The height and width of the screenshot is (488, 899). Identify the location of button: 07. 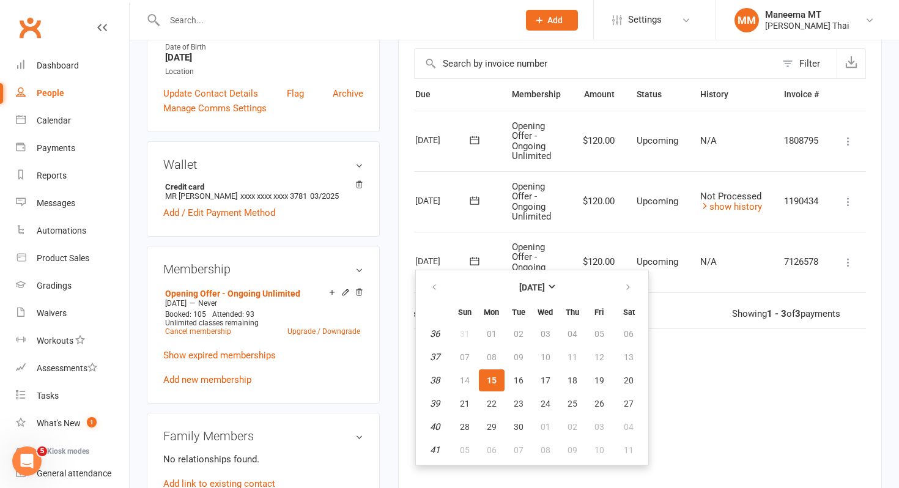
(519, 450).